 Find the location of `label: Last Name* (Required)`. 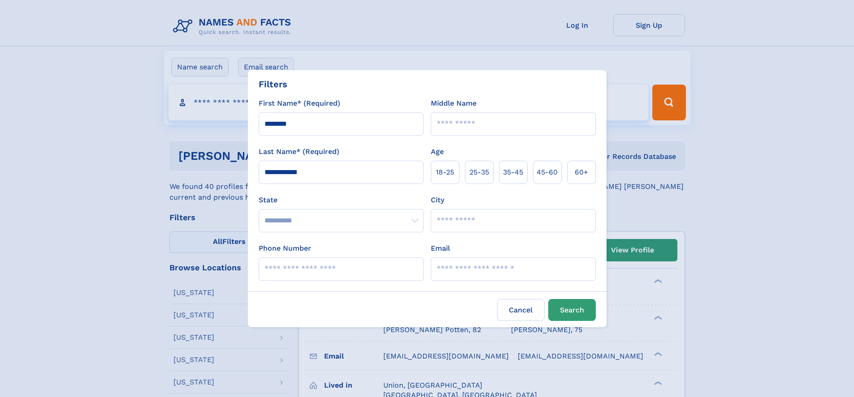

label: Last Name* (Required) is located at coordinates (299, 152).